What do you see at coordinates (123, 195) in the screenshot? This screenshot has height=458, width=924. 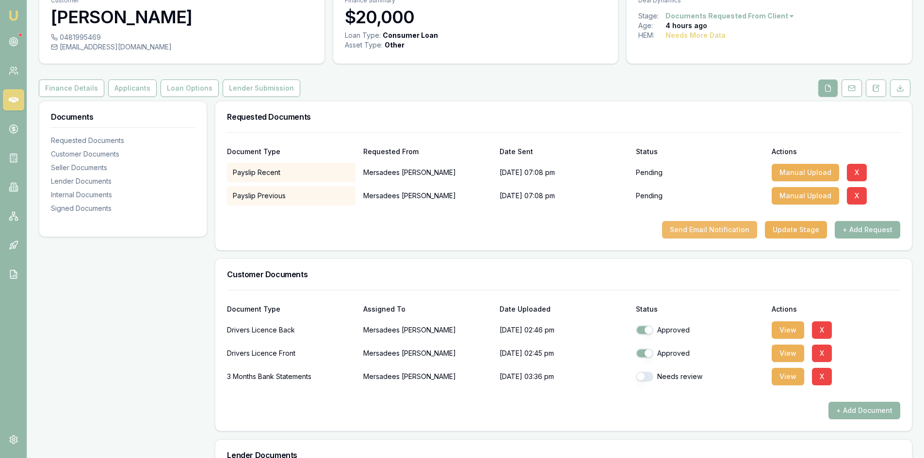 I see `div: Internal Documents` at bounding box center [123, 195].